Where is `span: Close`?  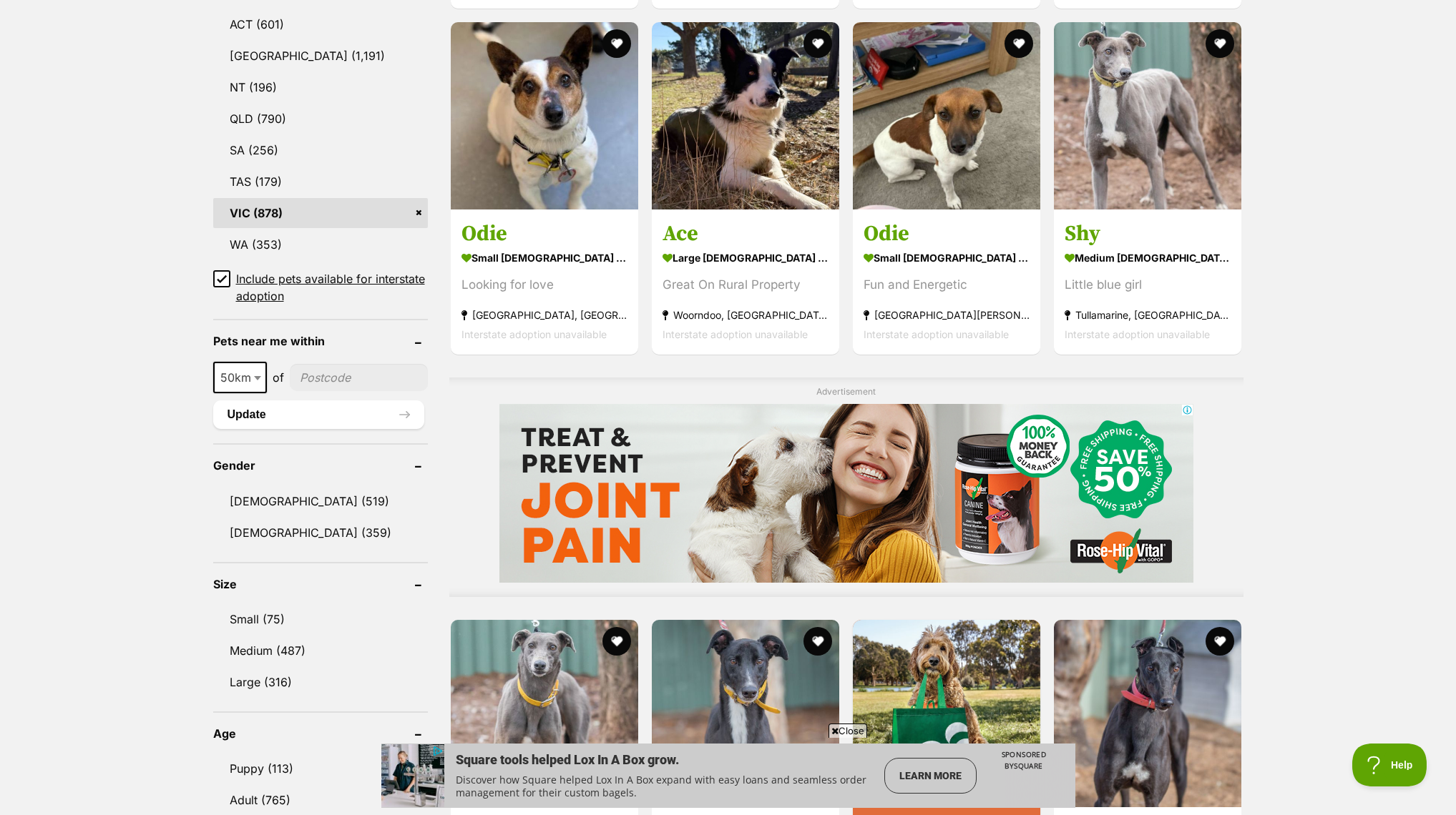
span: Close is located at coordinates (848, 731).